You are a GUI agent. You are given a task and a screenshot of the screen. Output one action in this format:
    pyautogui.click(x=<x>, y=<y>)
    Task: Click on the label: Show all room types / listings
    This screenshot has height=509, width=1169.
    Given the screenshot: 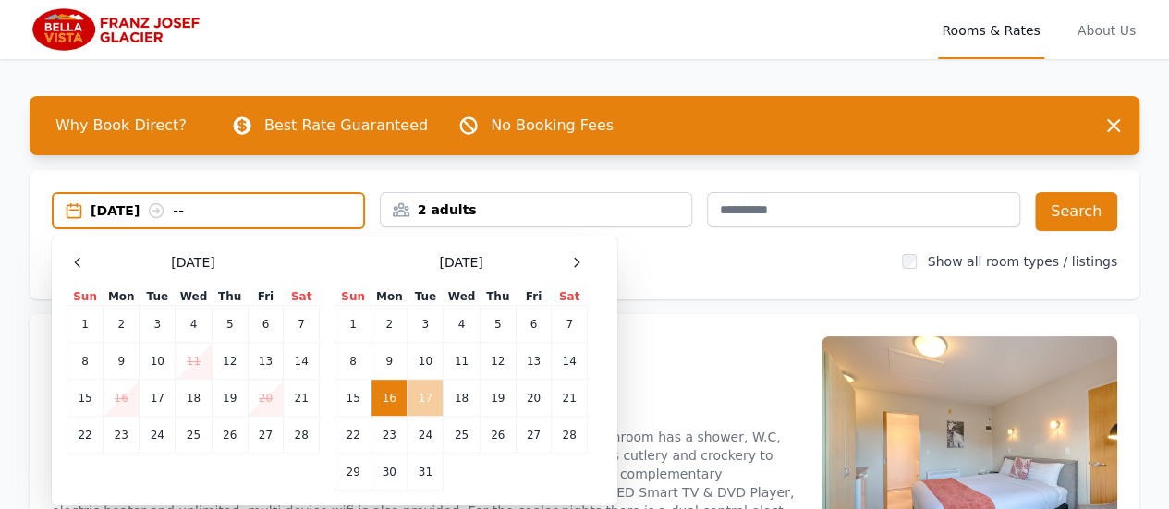 What is the action you would take?
    pyautogui.click(x=1022, y=262)
    